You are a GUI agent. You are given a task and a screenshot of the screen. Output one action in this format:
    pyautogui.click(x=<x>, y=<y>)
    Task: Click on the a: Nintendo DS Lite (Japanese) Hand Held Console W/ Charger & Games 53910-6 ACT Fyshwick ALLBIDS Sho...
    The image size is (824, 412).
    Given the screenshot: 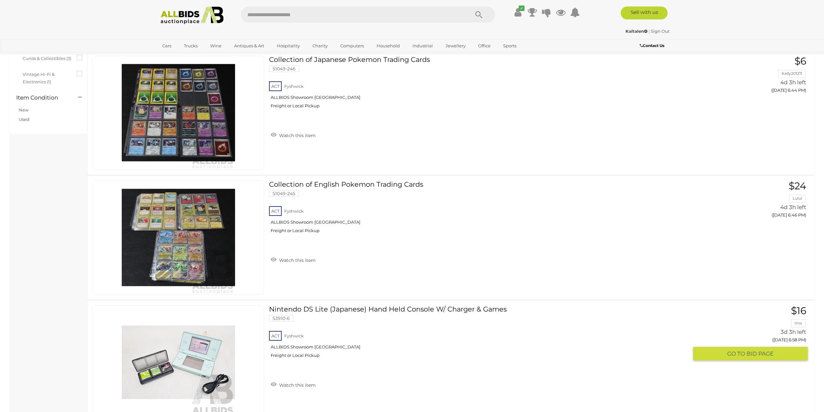 What is the action you would take?
    pyautogui.click(x=481, y=334)
    